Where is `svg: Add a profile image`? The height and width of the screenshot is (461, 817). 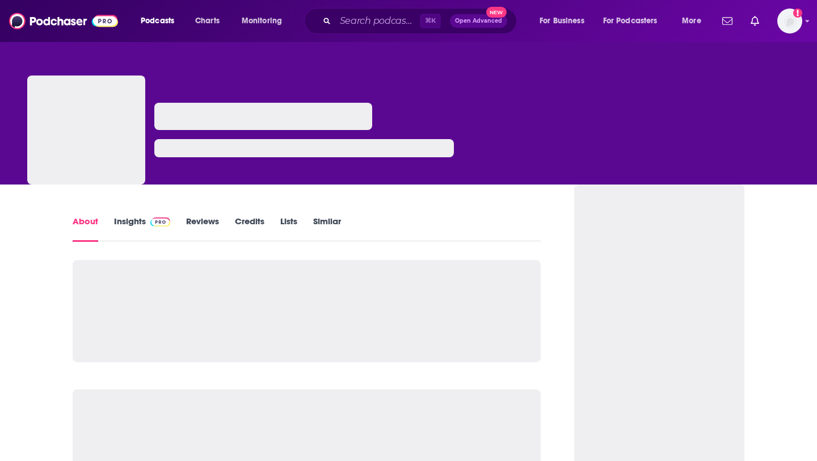
svg: Add a profile image is located at coordinates (798, 13).